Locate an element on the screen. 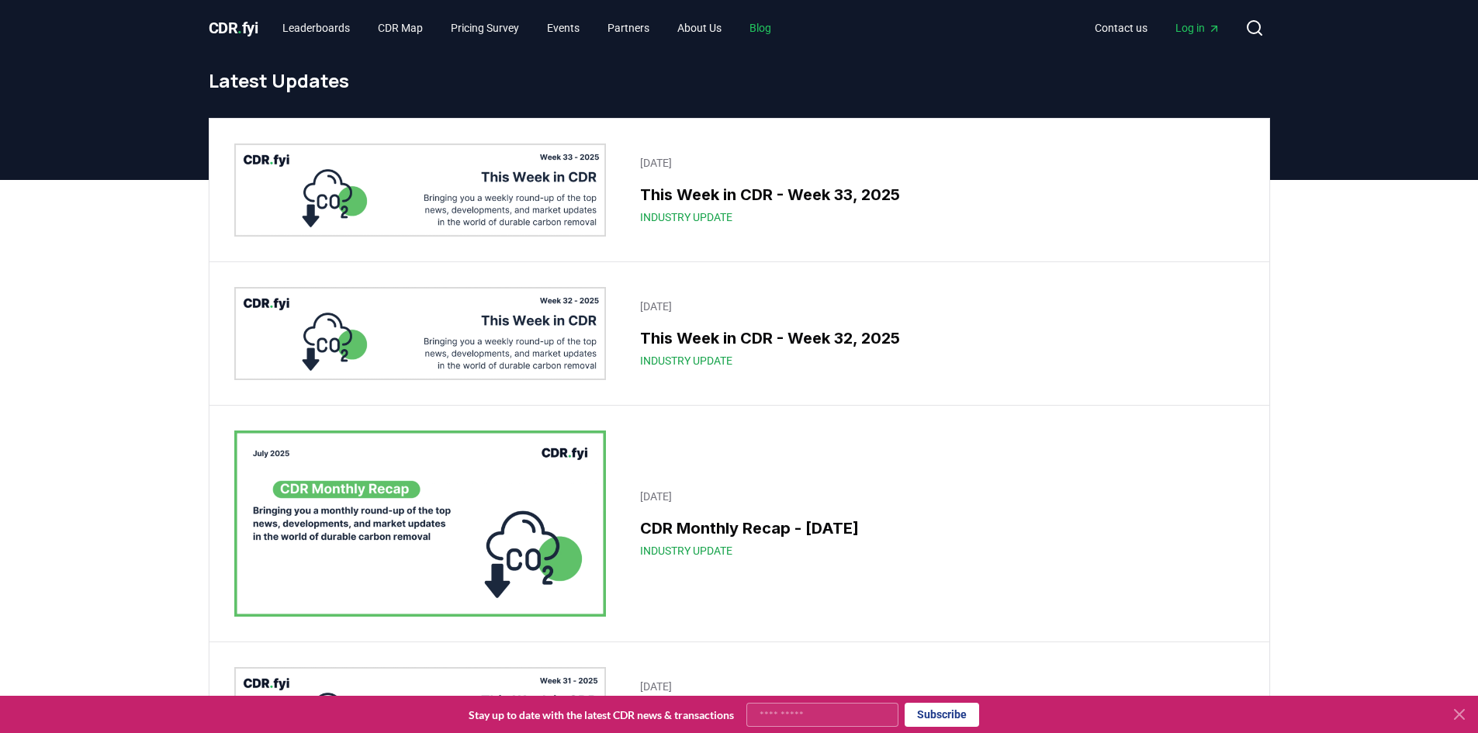 The height and width of the screenshot is (733, 1478). h3: This Week in CDR - Week 32, 2025 is located at coordinates (937, 338).